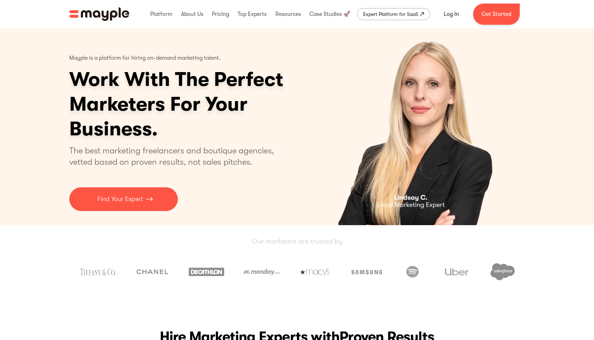 This screenshot has width=594, height=340. Describe the element at coordinates (394, 14) in the screenshot. I see `a: Expert Platform for SaaS` at that location.